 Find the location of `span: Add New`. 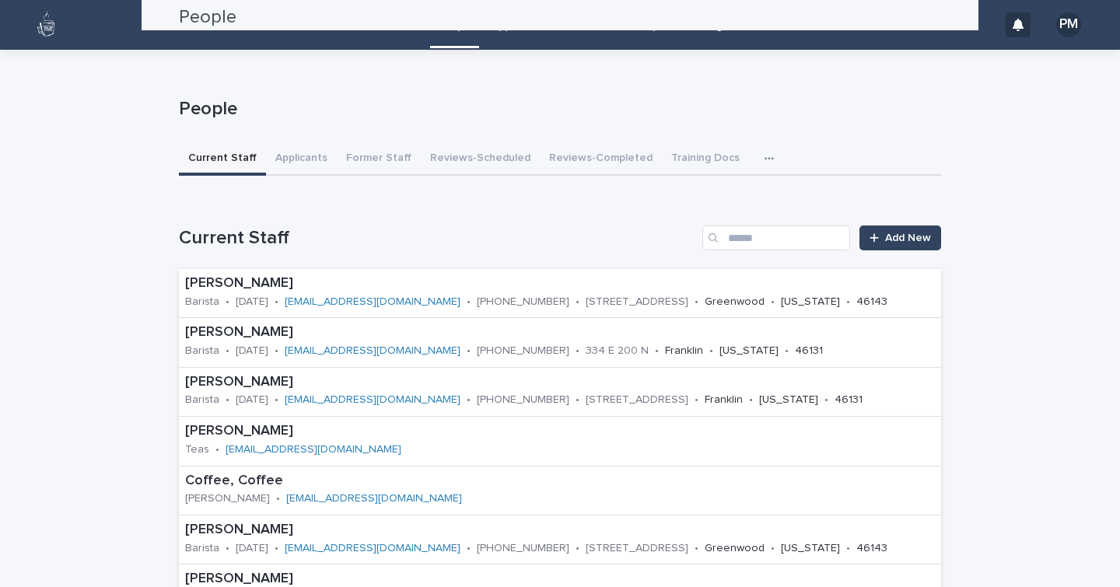

span: Add New is located at coordinates (907, 238).